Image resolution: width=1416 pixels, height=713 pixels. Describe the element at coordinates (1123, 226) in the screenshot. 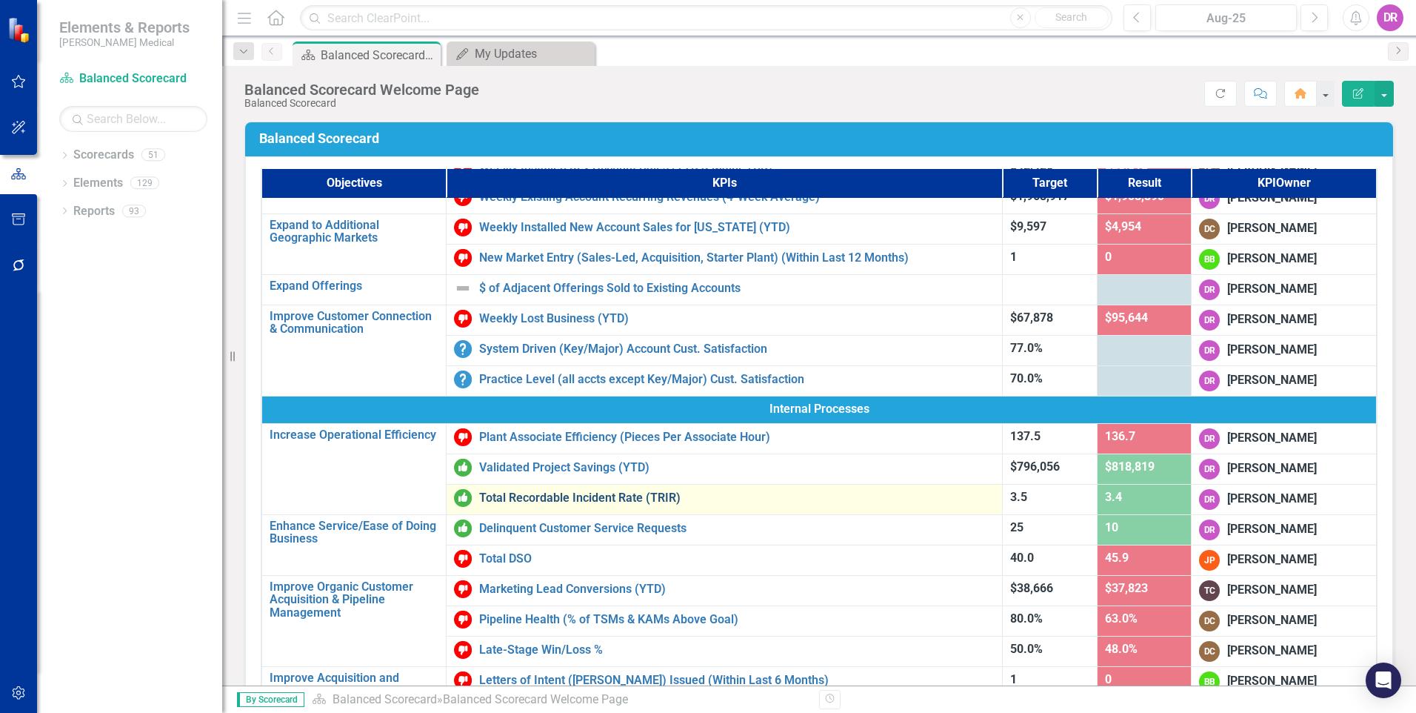

I see `span: $4,954` at that location.